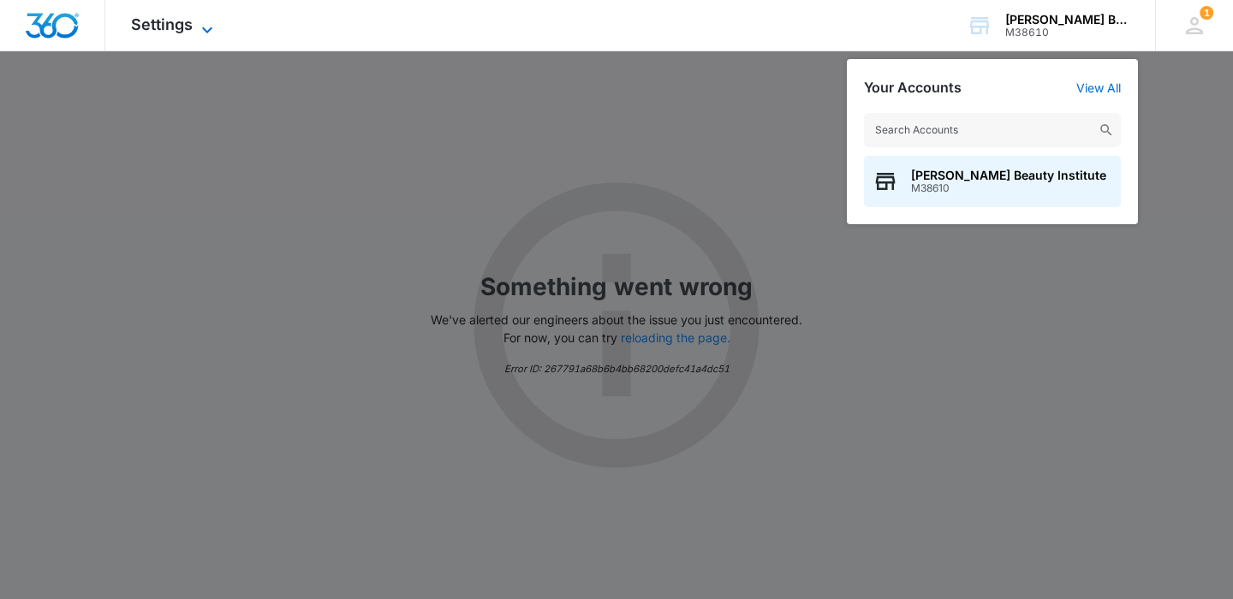  What do you see at coordinates (162, 24) in the screenshot?
I see `span: Settings` at bounding box center [162, 24].